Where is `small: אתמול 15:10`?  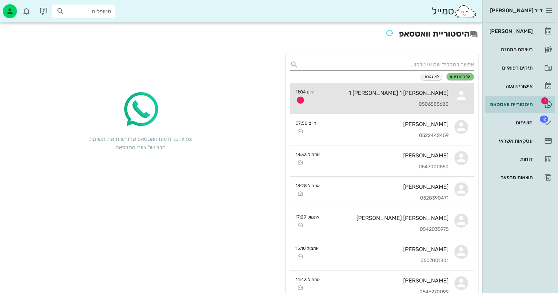 small: אתמול 15:10 is located at coordinates (307, 248).